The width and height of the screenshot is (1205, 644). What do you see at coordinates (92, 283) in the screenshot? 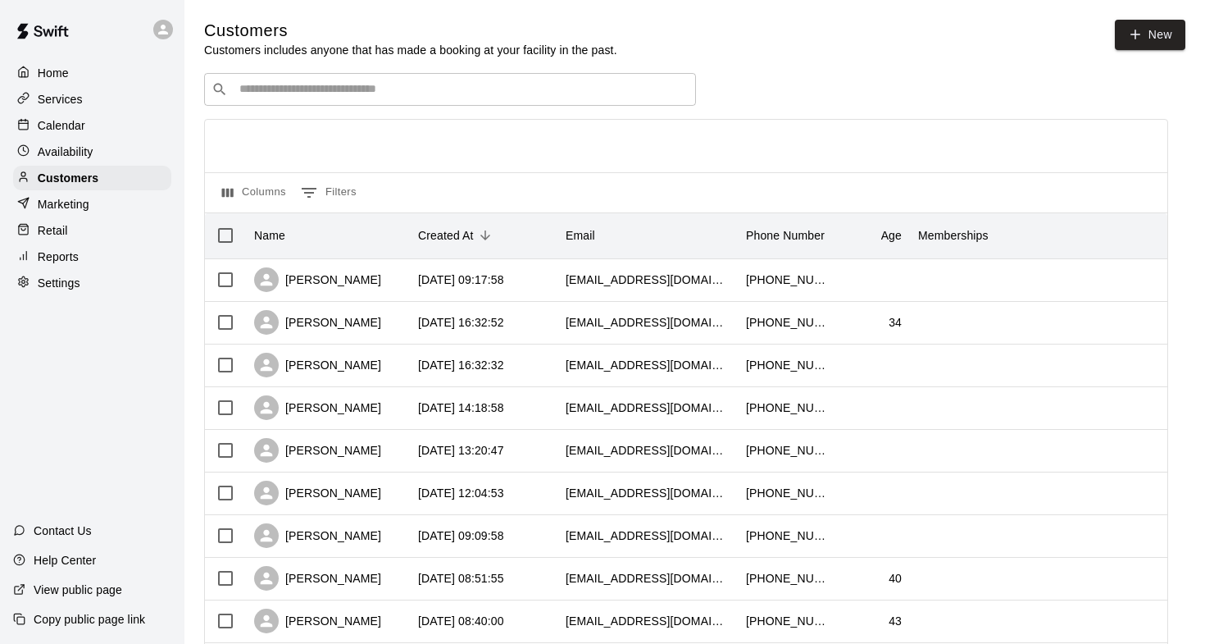
I see `div: Settings` at bounding box center [92, 283].